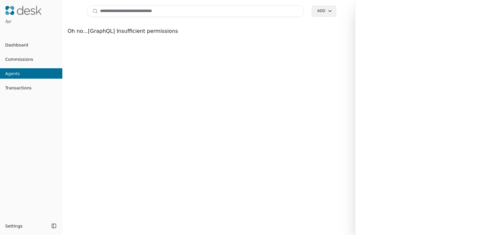  I want to click on button: Settings, so click(26, 226).